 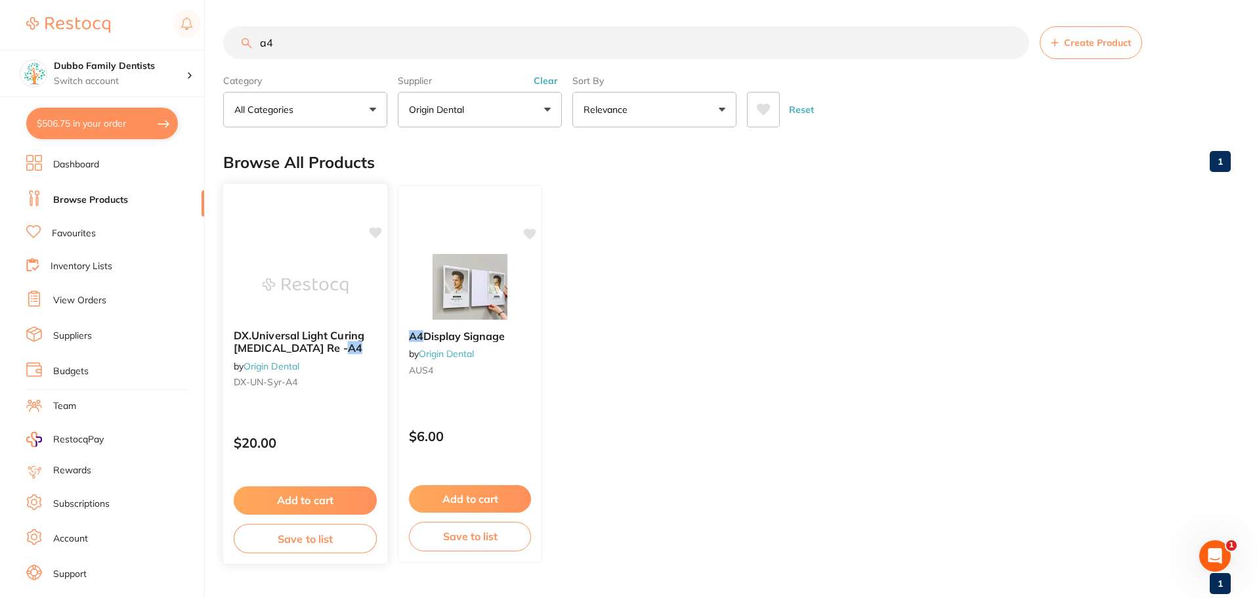 I want to click on p: All Categories, so click(x=266, y=110).